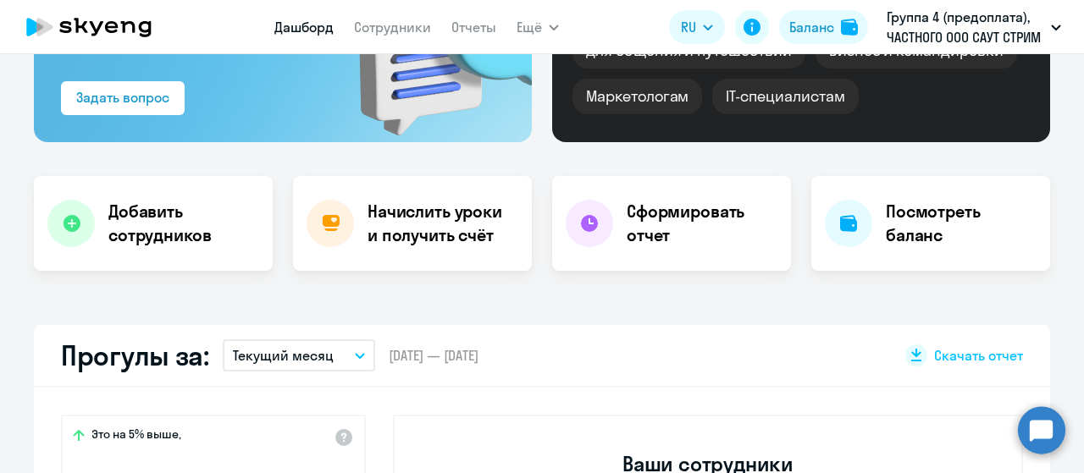  Describe the element at coordinates (785, 97) in the screenshot. I see `div: IT-специалистам` at that location.